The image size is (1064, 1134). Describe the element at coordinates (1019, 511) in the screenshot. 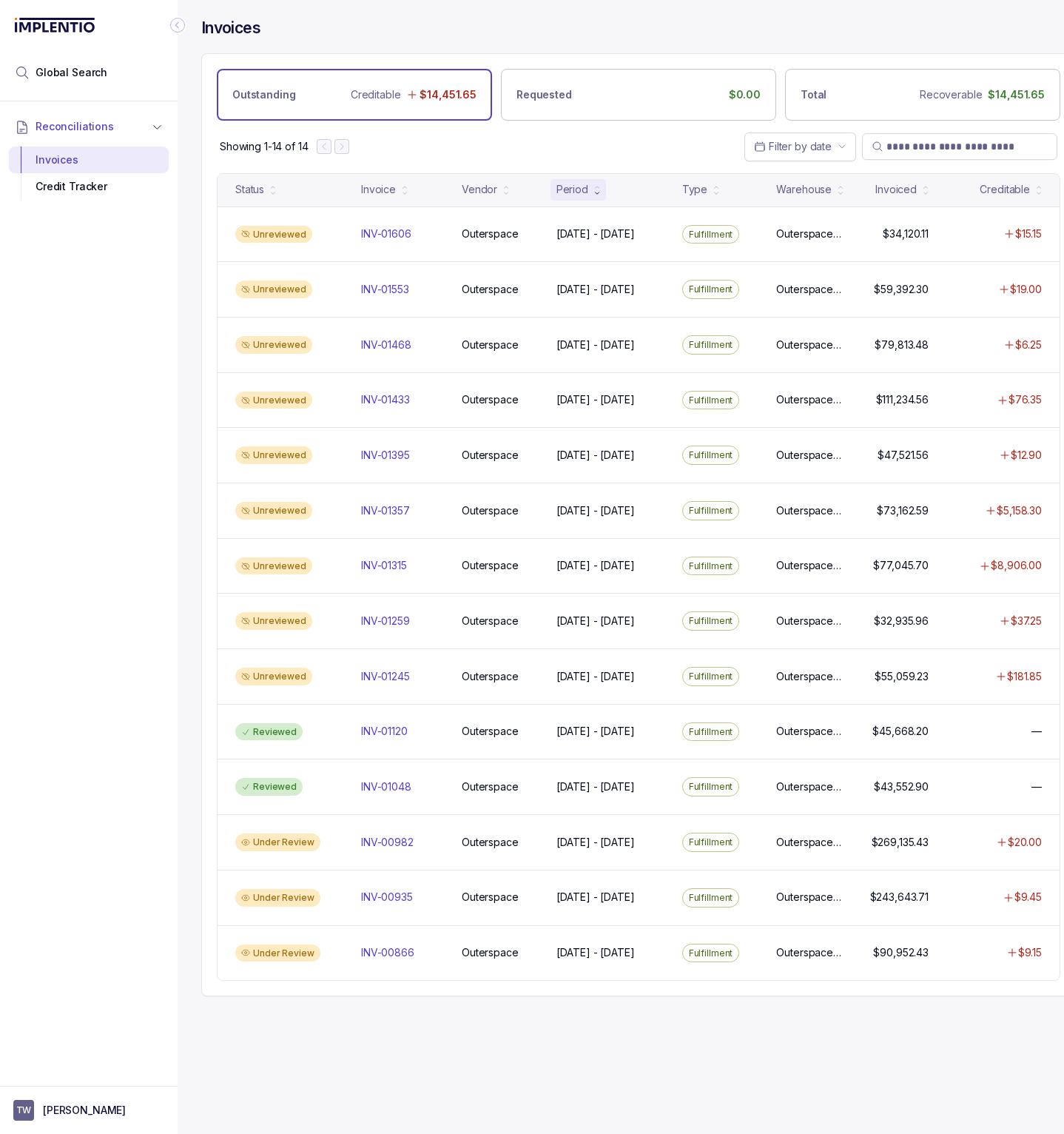

I see `p: $5,158.30` at that location.